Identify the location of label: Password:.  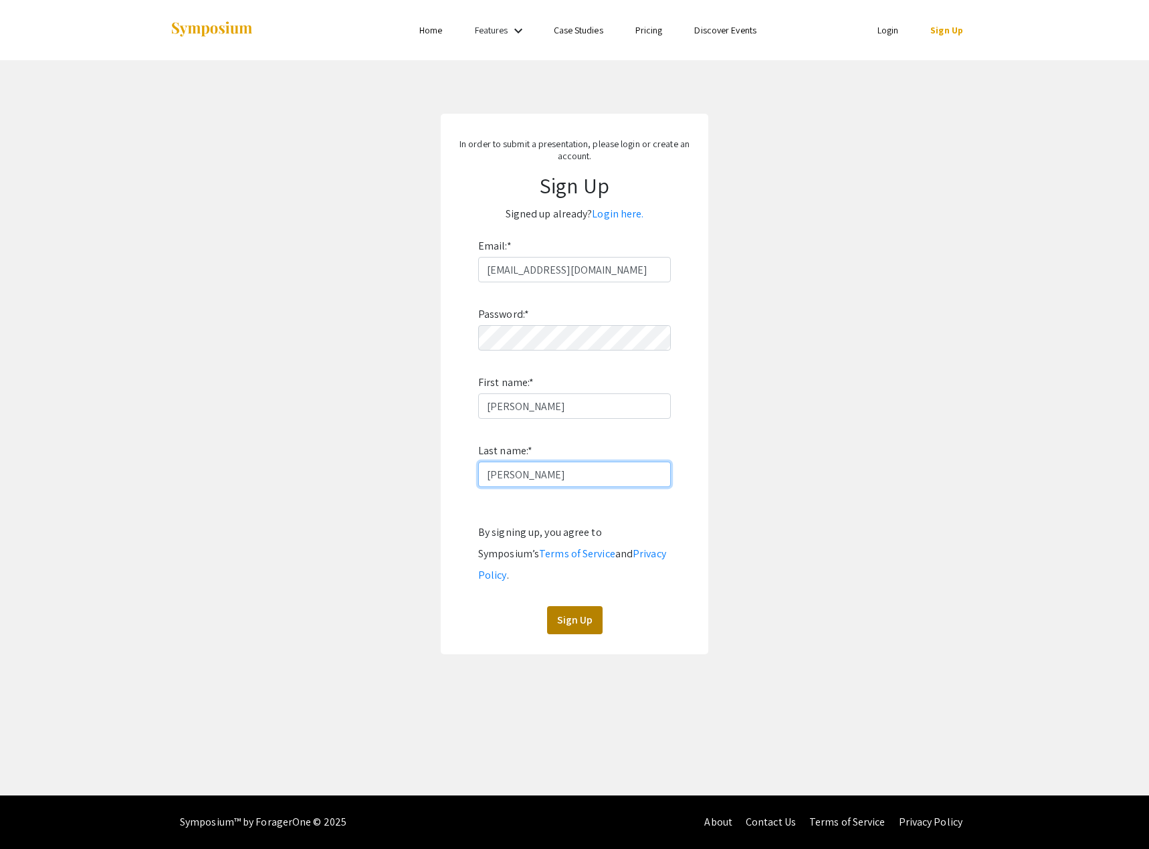
(504, 314).